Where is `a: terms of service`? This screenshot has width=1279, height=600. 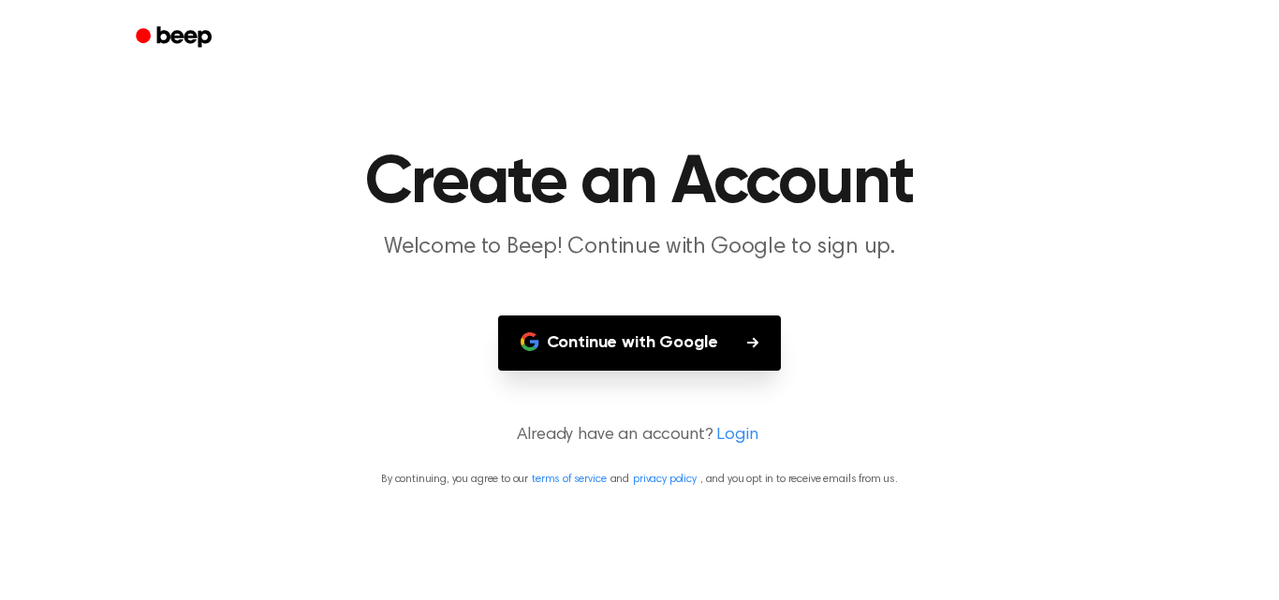 a: terms of service is located at coordinates (568, 479).